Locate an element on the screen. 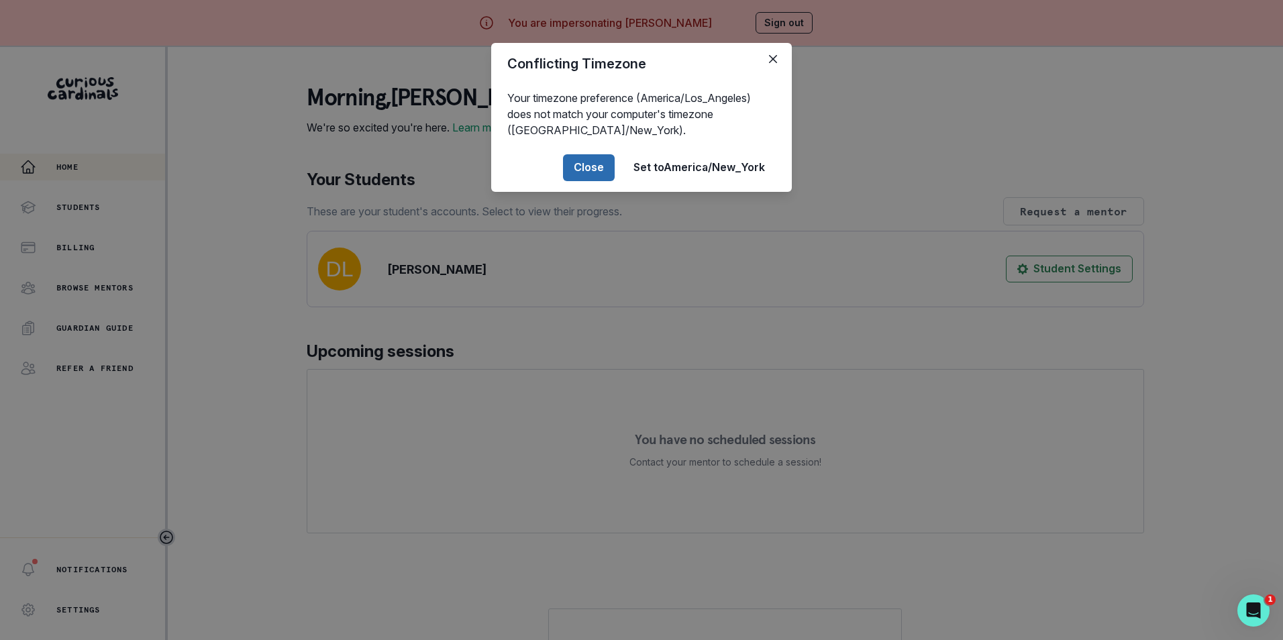 This screenshot has height=640, width=1283. header: Conflicting Timezone is located at coordinates (642, 64).